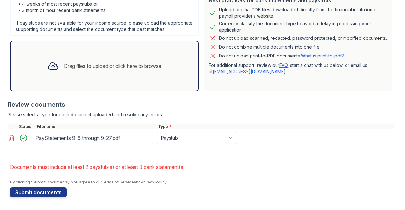 The width and height of the screenshot is (405, 210). I want to click on p: Do not upload print-to-PDF documents., so click(281, 56).